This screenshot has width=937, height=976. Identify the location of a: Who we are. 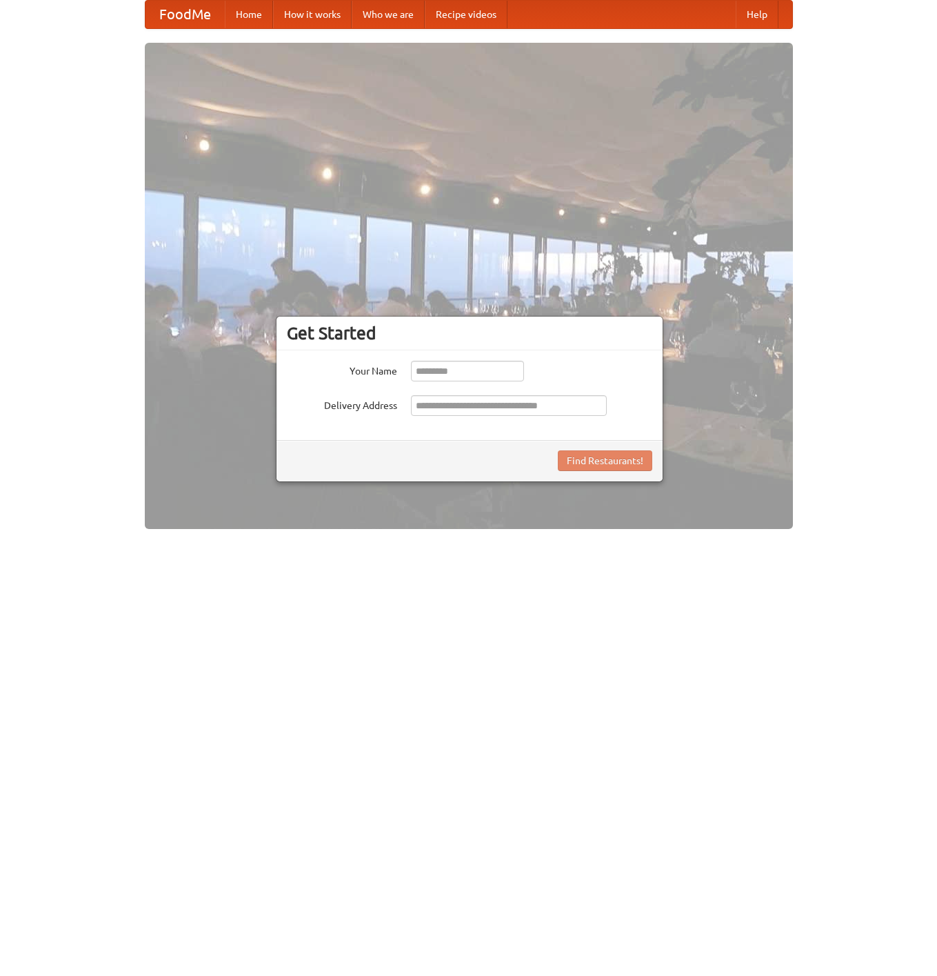
(388, 14).